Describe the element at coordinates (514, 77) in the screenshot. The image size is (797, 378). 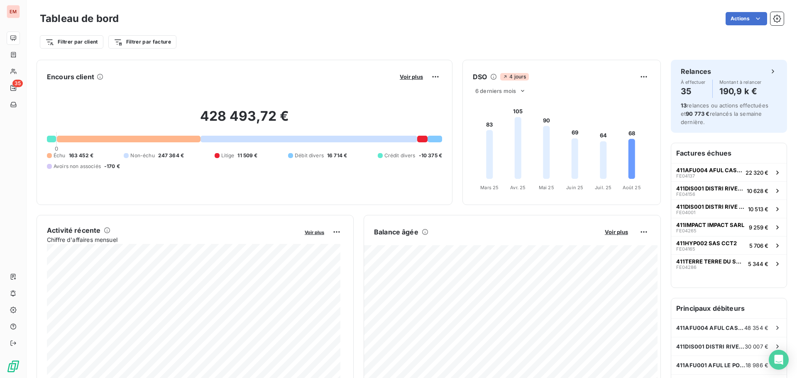
I see `span: 4 jours` at that location.